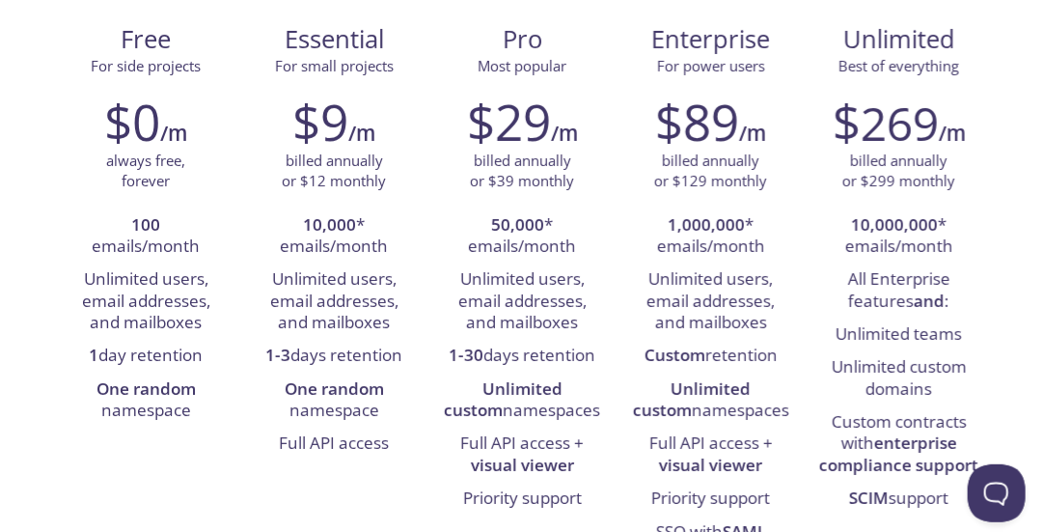 The image size is (1045, 532). What do you see at coordinates (706, 224) in the screenshot?
I see `strong: 1,000,000` at bounding box center [706, 224].